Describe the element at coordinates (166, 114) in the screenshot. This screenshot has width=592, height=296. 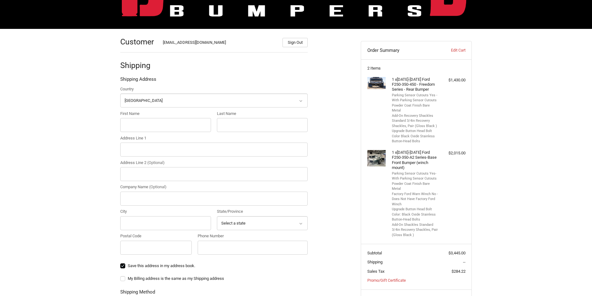
I see `label: First Name` at that location.